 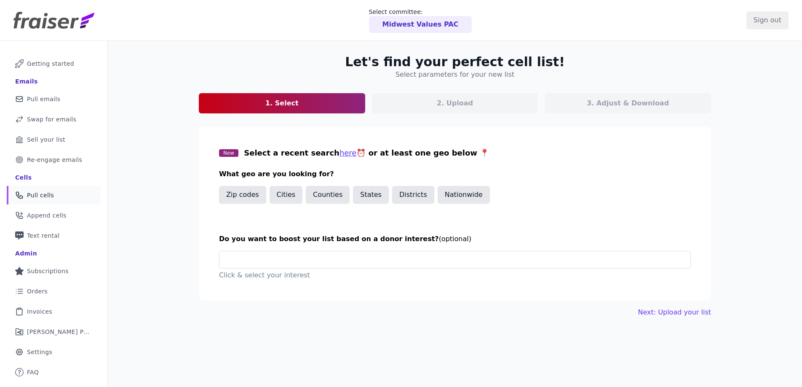 What do you see at coordinates (54, 311) in the screenshot?
I see `a: Invoices` at bounding box center [54, 311].